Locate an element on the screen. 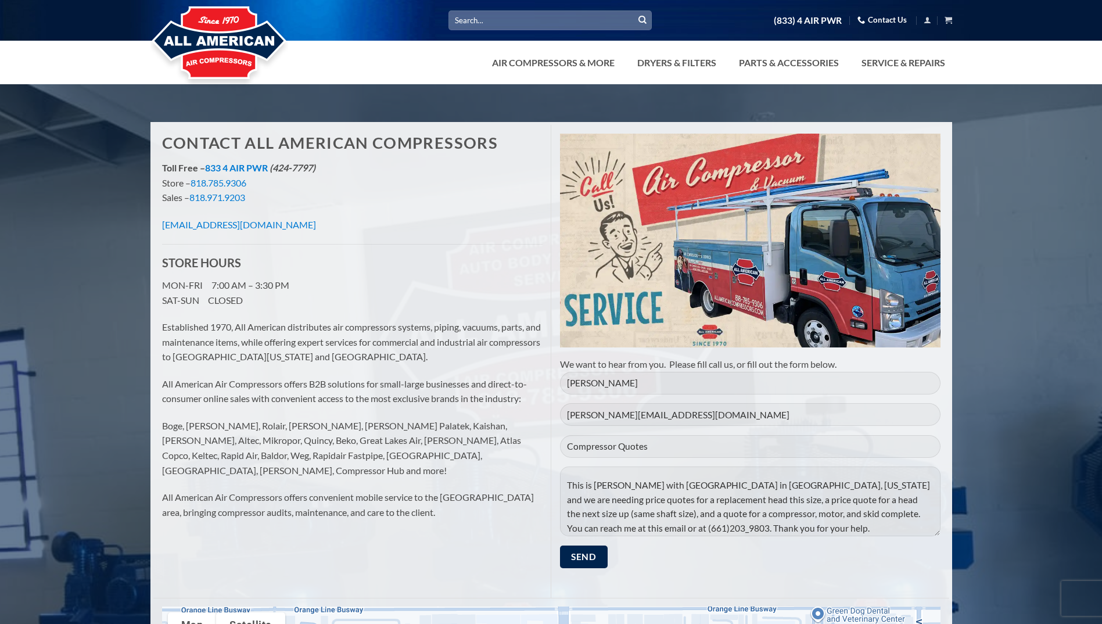 The image size is (1102, 624). input: Search… is located at coordinates (550, 20).